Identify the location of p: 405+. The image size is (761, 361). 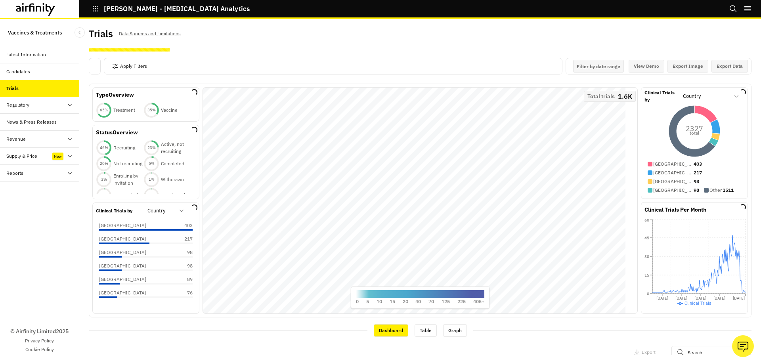
(479, 302).